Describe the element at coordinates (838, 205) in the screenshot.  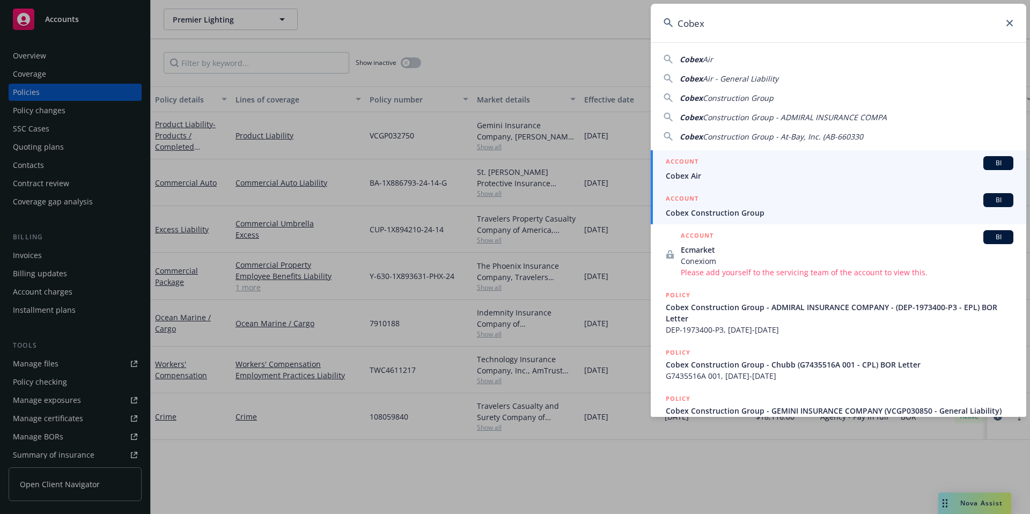
I see `a: ACCOUNTBICobex Construction Group` at that location.